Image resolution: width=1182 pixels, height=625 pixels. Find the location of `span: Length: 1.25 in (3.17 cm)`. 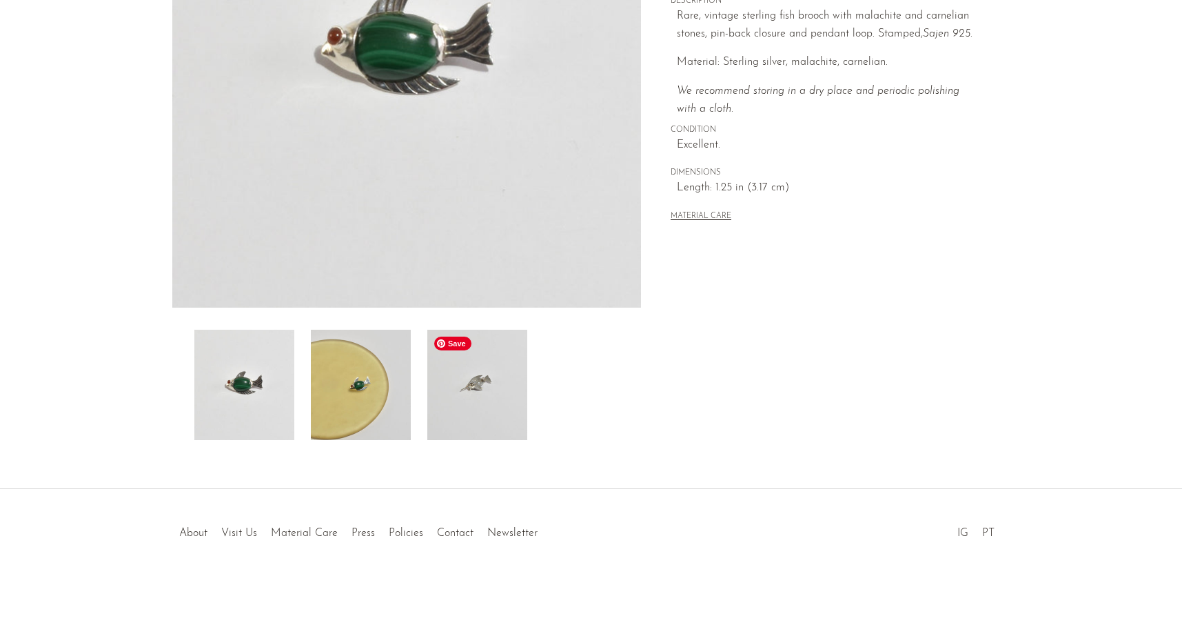

span: Length: 1.25 in (3.17 cm) is located at coordinates (829, 188).